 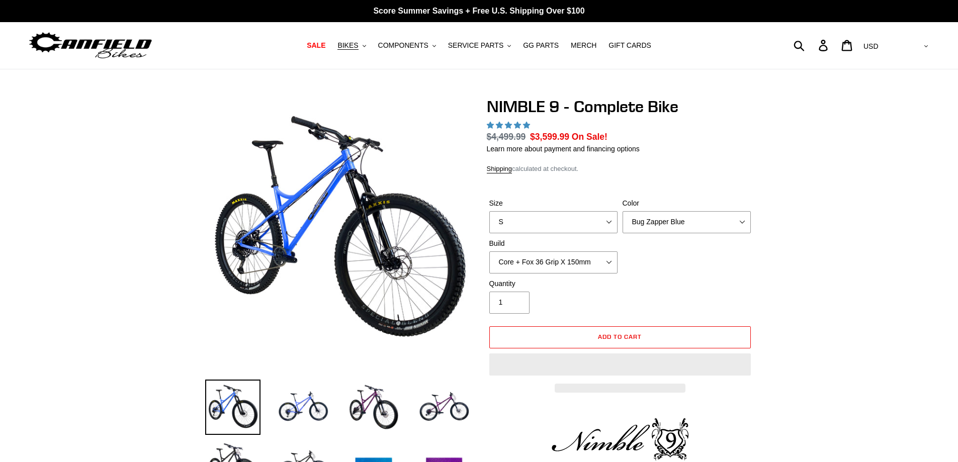 I want to click on a: GG PARTS, so click(x=541, y=45).